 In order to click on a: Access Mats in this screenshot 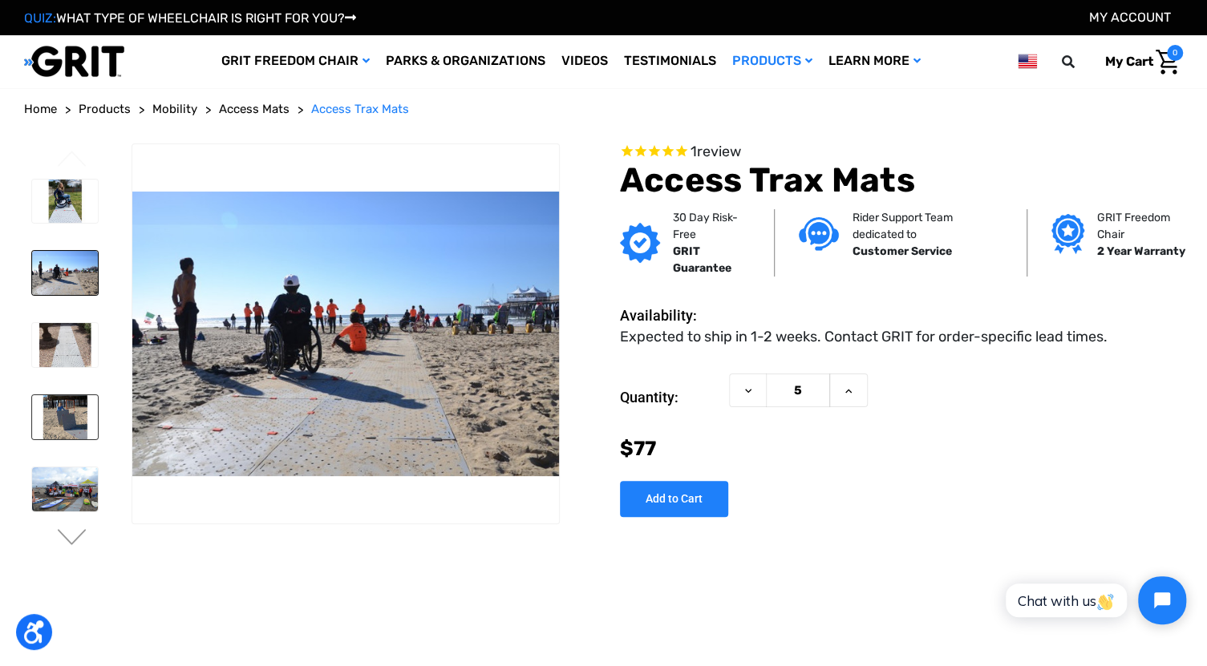, I will do `click(254, 109)`.